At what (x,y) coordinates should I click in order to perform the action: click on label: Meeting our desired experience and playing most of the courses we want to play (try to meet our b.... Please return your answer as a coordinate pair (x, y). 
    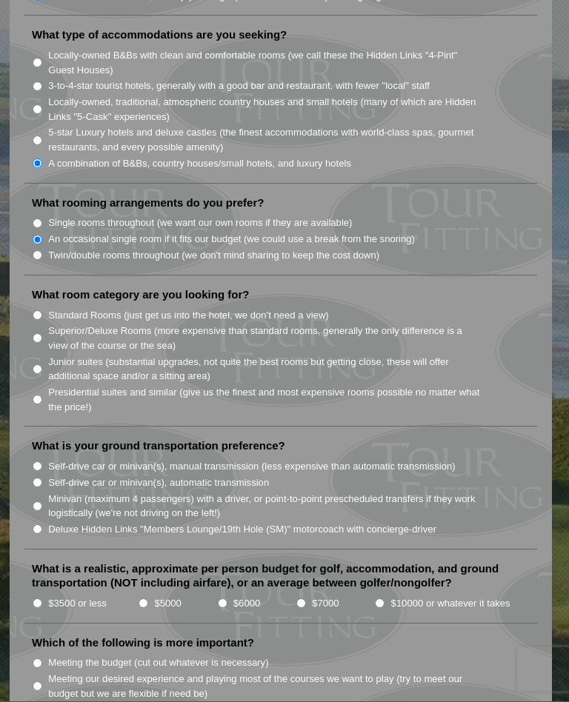
    Looking at the image, I should click on (264, 686).